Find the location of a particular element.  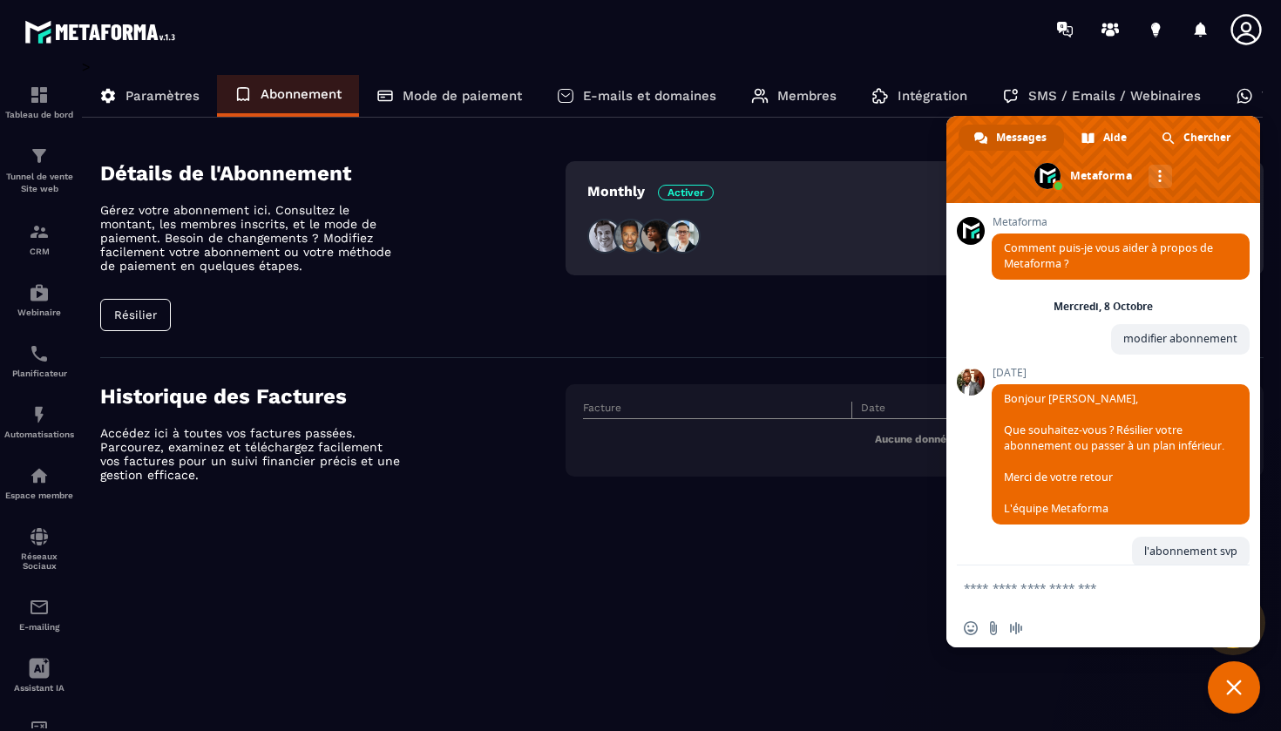

h4: Détails de l'Abonnement is located at coordinates (333, 173).